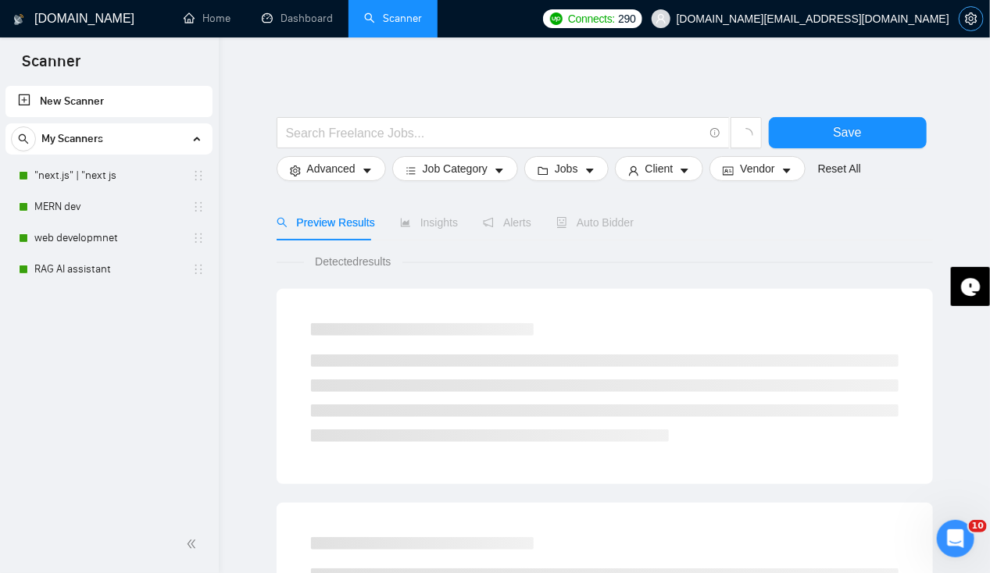  I want to click on span: idcard, so click(728, 170).